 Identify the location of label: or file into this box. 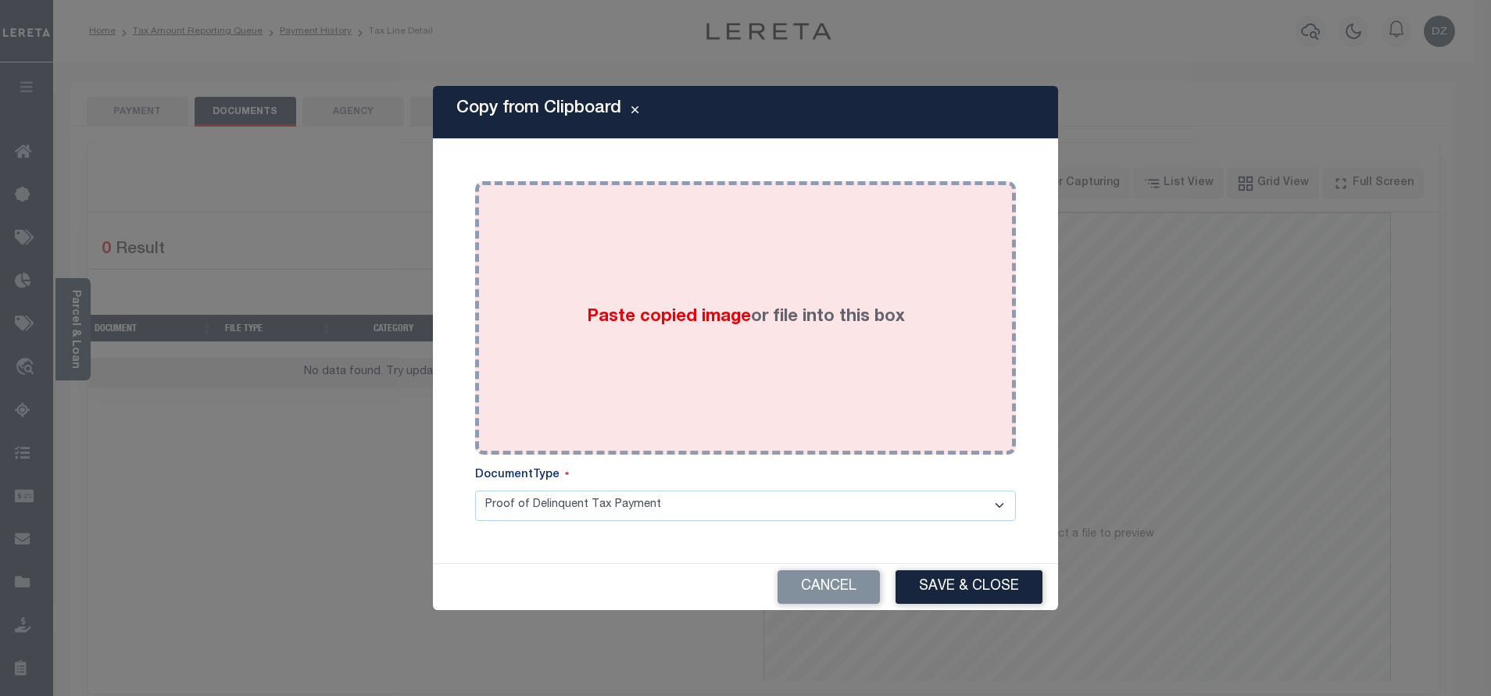
(746, 317).